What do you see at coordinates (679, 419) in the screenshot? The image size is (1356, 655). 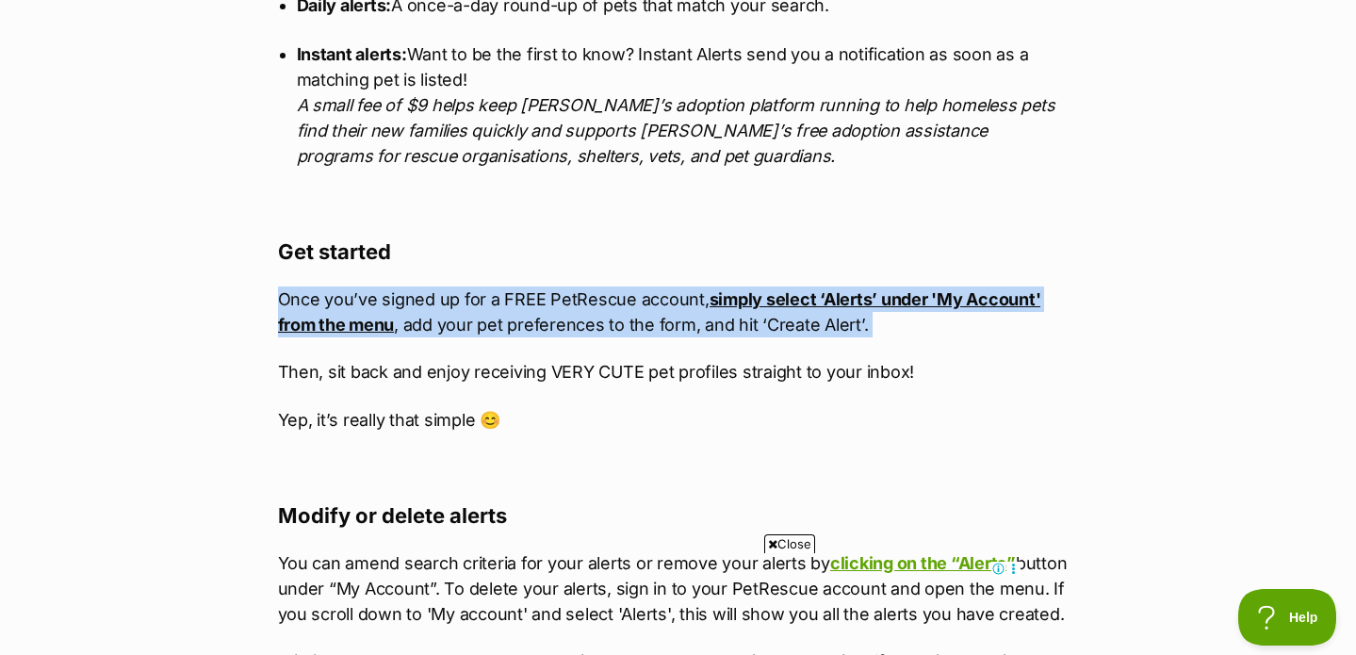 I see `p: Yep, it’s really that simple 😊` at bounding box center [679, 419].